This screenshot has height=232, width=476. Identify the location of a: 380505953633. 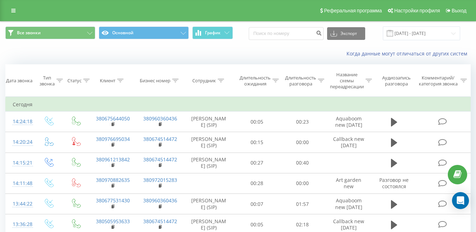
(113, 221).